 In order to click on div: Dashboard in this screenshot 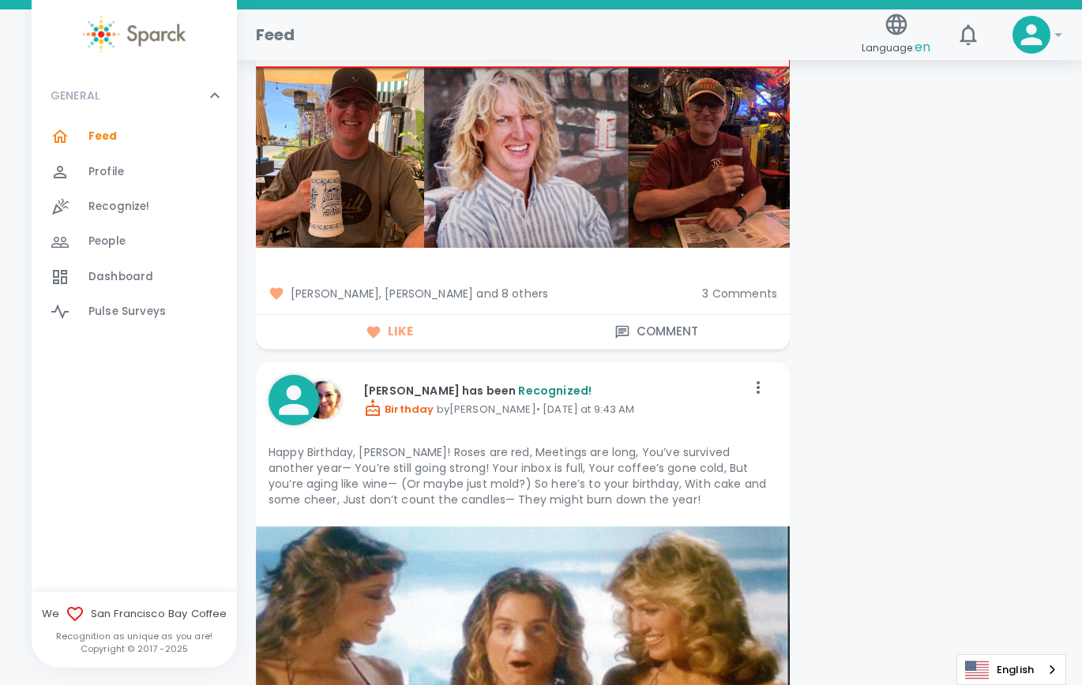, I will do `click(134, 277)`.